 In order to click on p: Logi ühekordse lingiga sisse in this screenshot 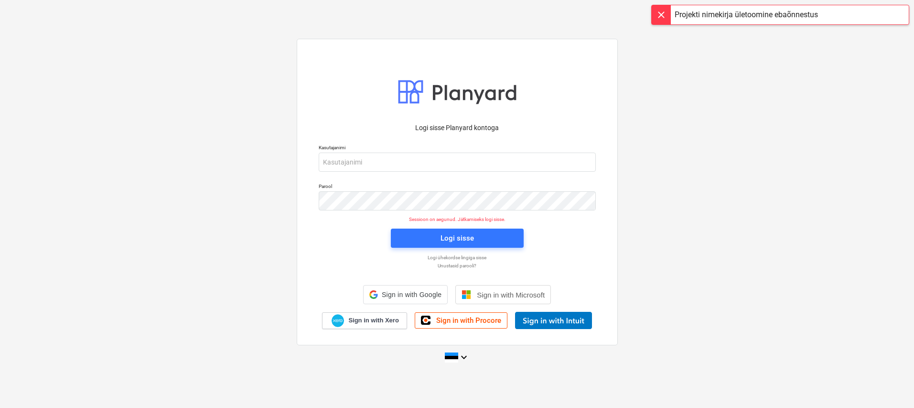, I will do `click(457, 257)`.